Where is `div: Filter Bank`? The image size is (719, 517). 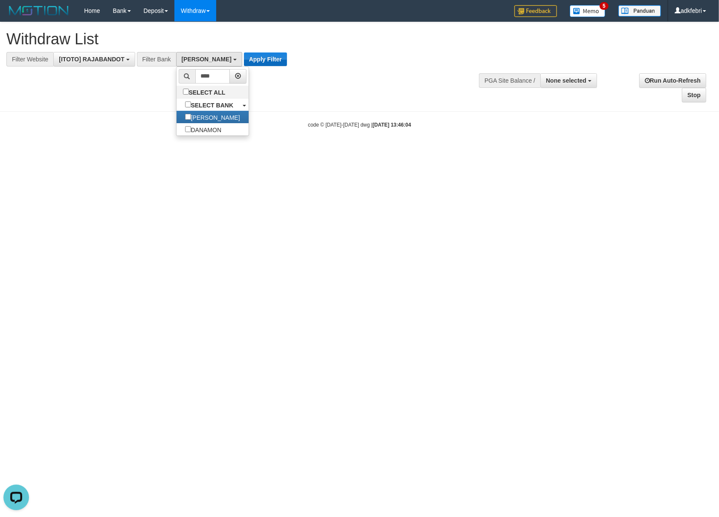 div: Filter Bank is located at coordinates (156, 59).